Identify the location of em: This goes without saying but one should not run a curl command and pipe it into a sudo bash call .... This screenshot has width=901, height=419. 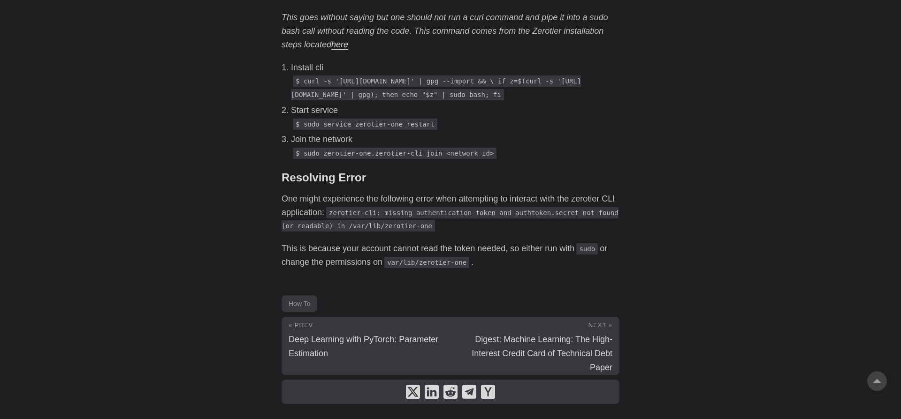
(444, 31).